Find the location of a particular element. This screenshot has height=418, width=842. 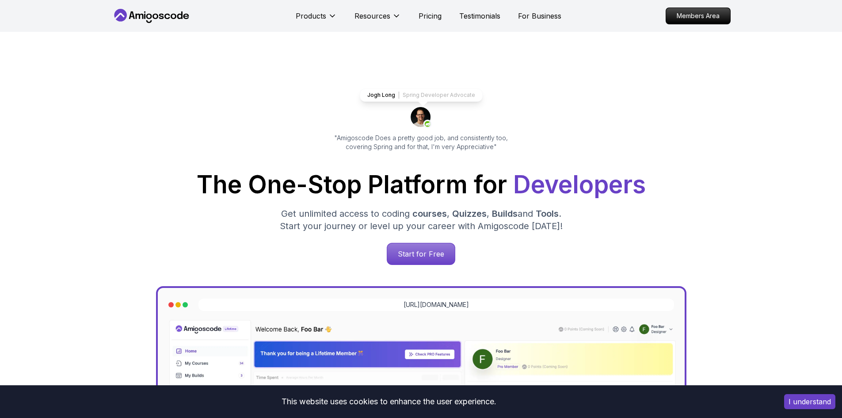

p: For Business is located at coordinates (540, 16).